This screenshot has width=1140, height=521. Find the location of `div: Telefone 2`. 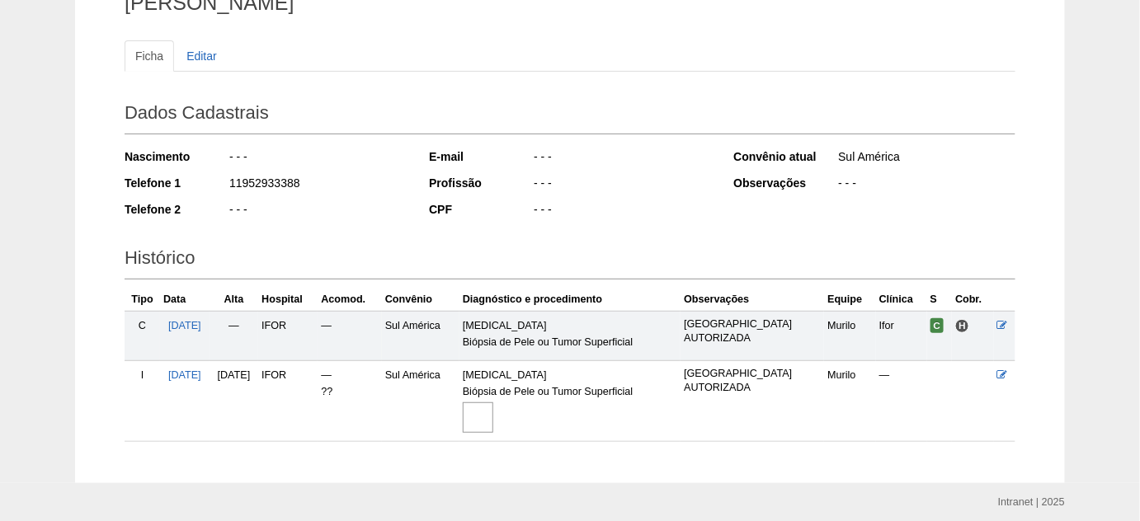

div: Telefone 2 is located at coordinates (176, 209).